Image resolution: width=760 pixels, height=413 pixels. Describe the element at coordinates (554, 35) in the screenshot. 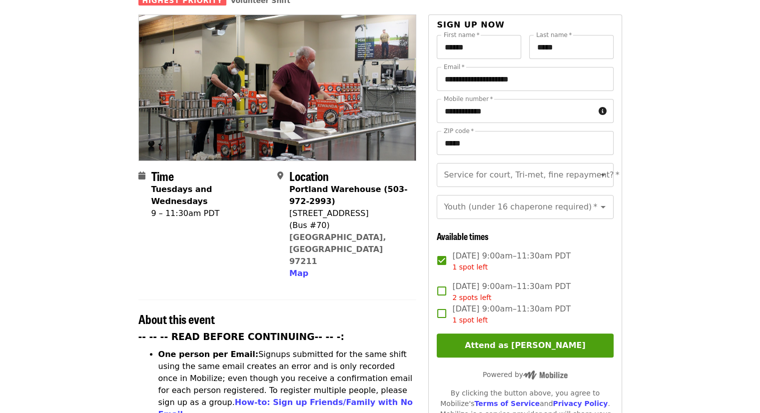

I see `label: Last name` at that location.